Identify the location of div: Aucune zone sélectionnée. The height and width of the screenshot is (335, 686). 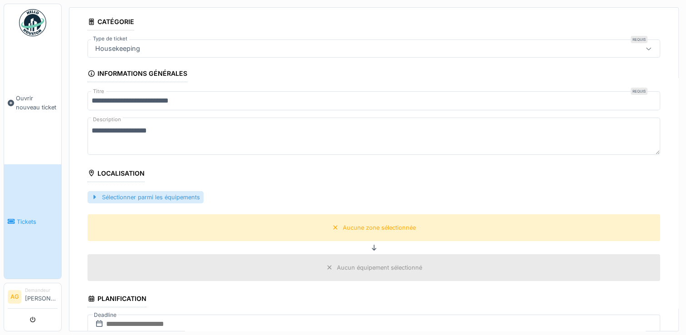
(379, 227).